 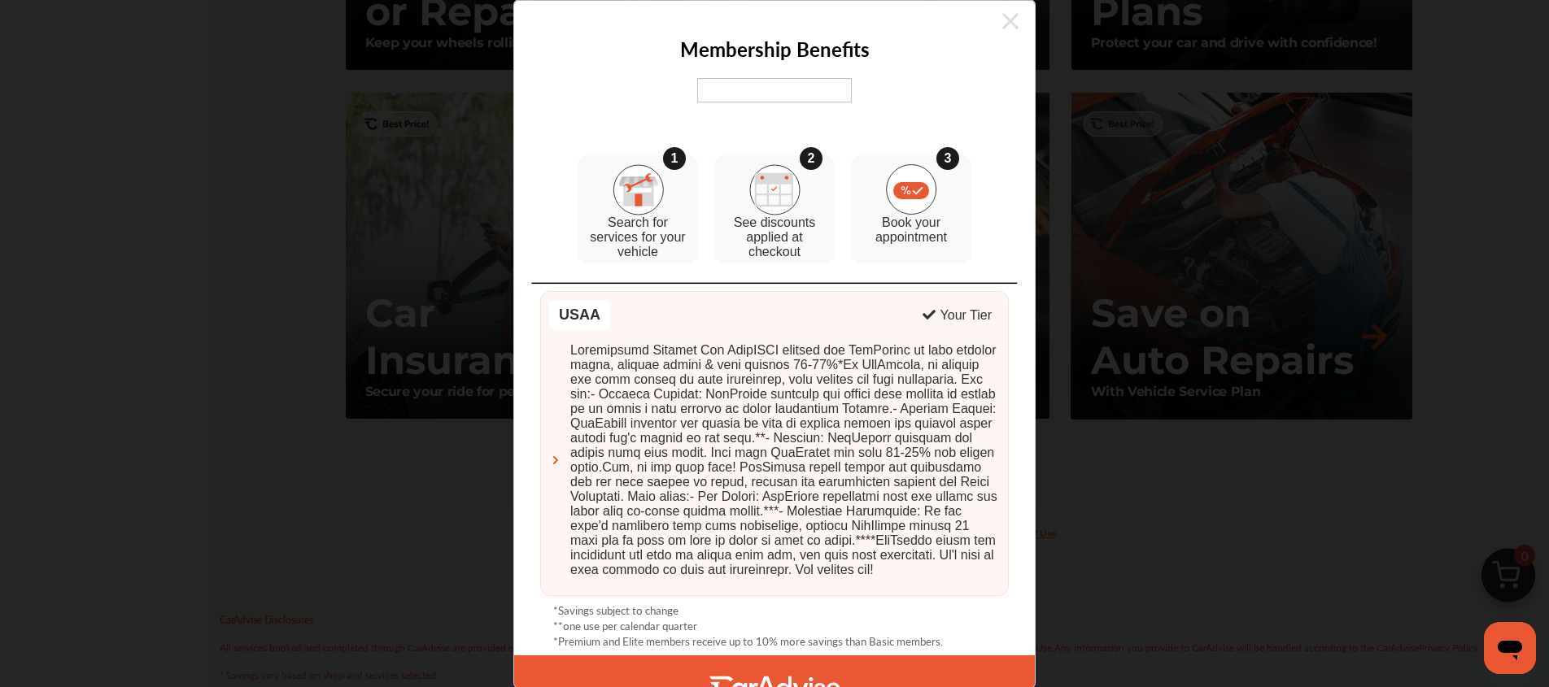 I want to click on p: See discounts applied at checkout, so click(x=774, y=238).